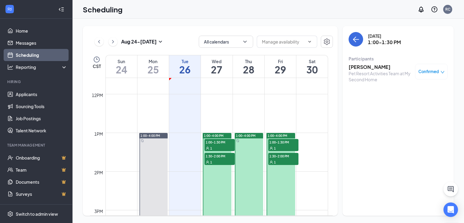 The height and width of the screenshot is (223, 464). I want to click on button: Settings, so click(327, 42).